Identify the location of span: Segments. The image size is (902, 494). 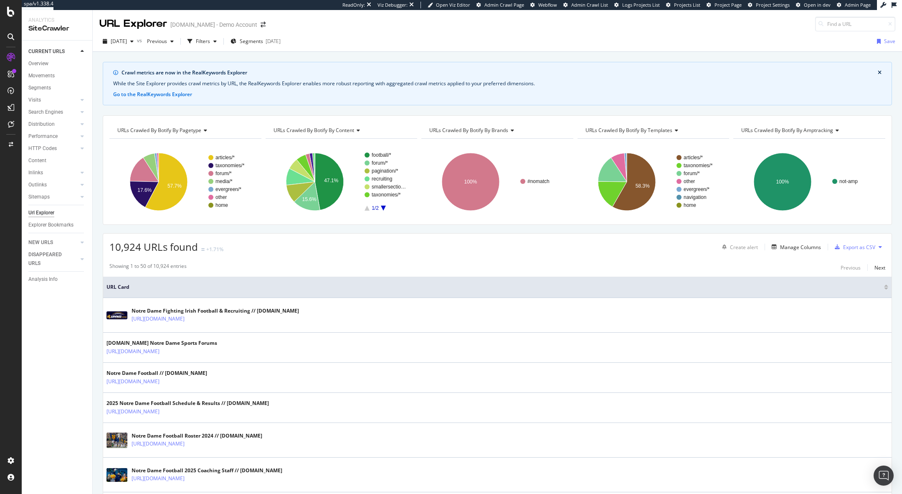
(252, 41).